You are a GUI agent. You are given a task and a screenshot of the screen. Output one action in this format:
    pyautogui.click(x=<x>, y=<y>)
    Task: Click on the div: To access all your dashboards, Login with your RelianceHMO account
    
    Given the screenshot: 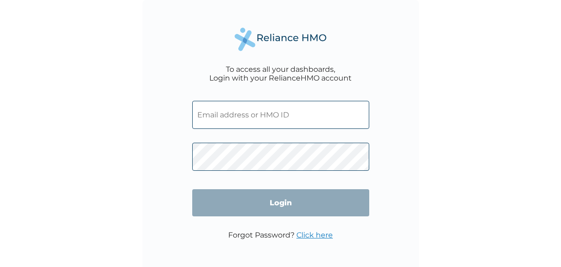 What is the action you would take?
    pyautogui.click(x=280, y=74)
    